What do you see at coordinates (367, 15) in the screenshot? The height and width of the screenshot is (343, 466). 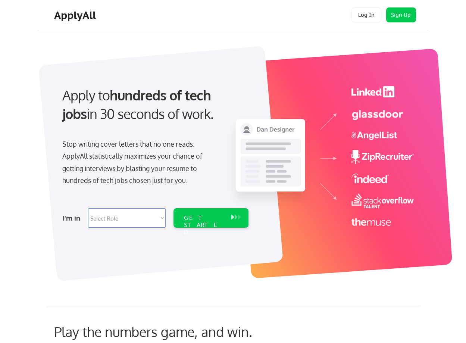 I see `button: Log In` at bounding box center [367, 15].